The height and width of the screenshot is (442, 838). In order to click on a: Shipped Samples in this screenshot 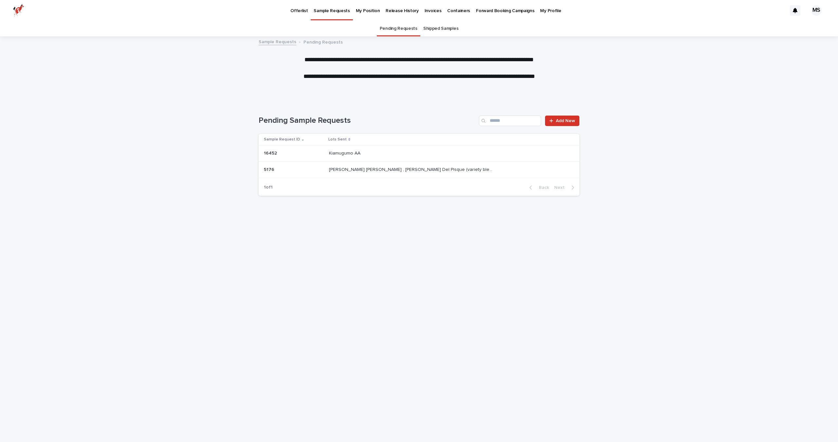, I will do `click(441, 28)`.